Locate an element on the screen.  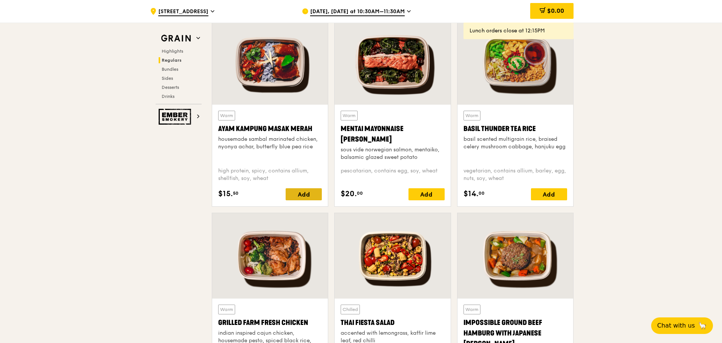
span: $15. is located at coordinates (225, 194).